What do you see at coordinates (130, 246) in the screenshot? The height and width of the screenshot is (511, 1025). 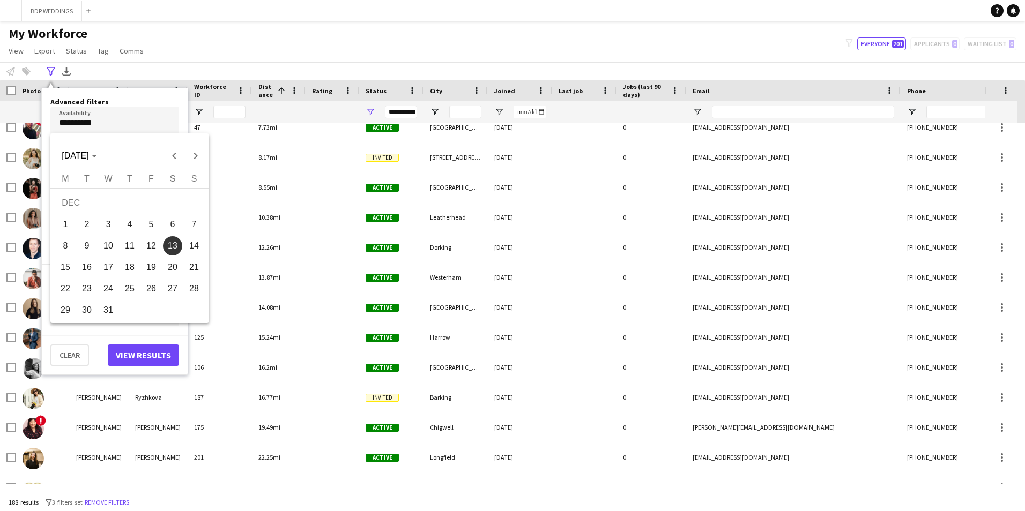 I see `span: 11` at bounding box center [130, 246].